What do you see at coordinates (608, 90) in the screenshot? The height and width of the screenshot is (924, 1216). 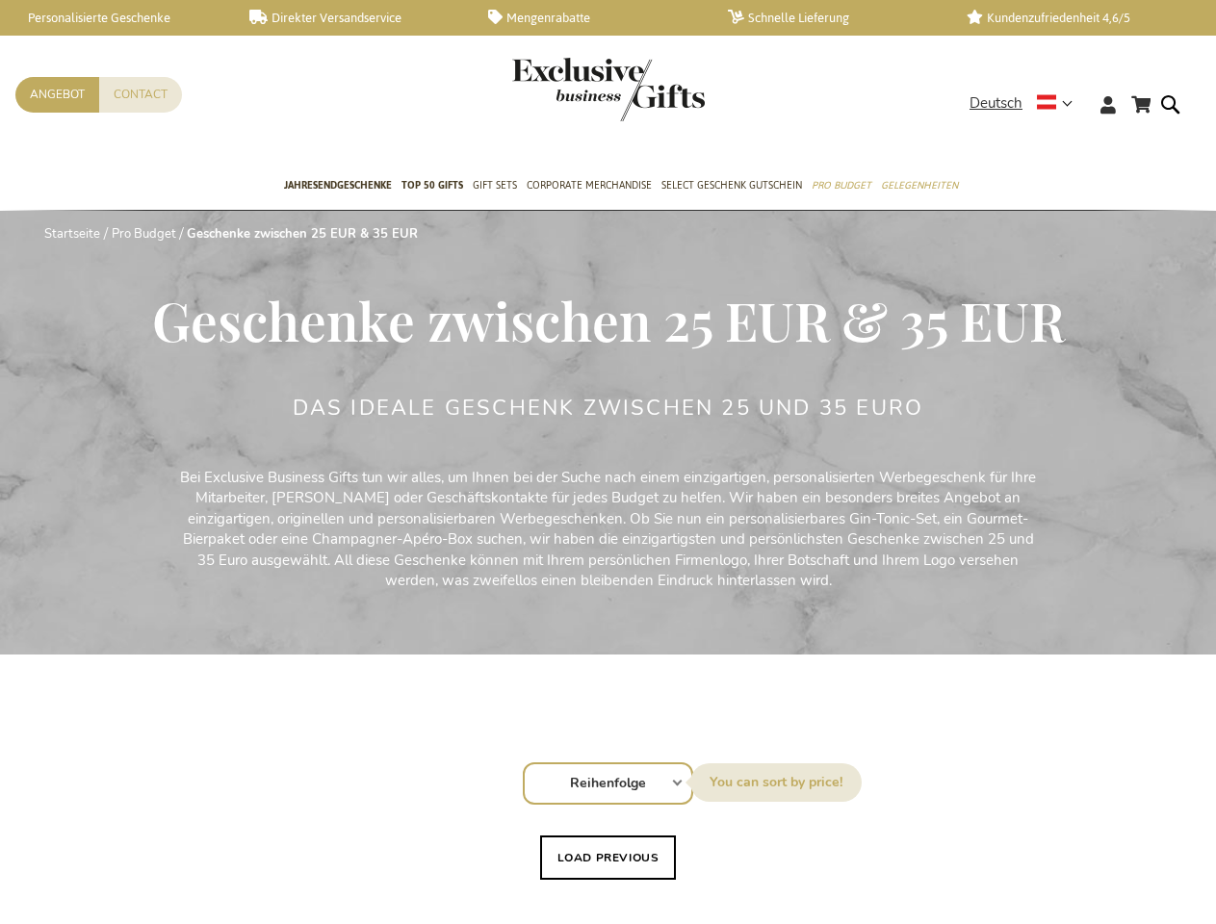 I see `img: Exclusive Business gifts logo` at bounding box center [608, 90].